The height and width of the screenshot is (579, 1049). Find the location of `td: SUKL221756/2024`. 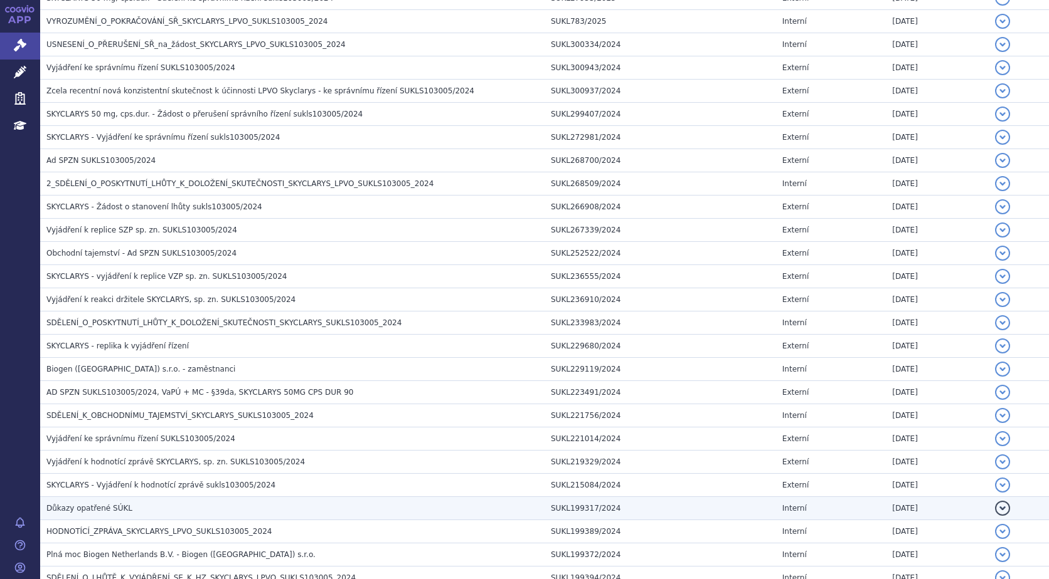

td: SUKL221756/2024 is located at coordinates (660, 416).